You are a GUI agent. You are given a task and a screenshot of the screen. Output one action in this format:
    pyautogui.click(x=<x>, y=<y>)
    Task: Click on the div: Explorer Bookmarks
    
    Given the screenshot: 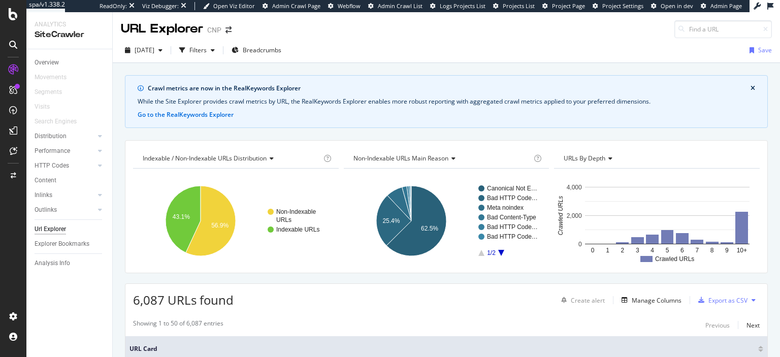 What is the action you would take?
    pyautogui.click(x=62, y=244)
    